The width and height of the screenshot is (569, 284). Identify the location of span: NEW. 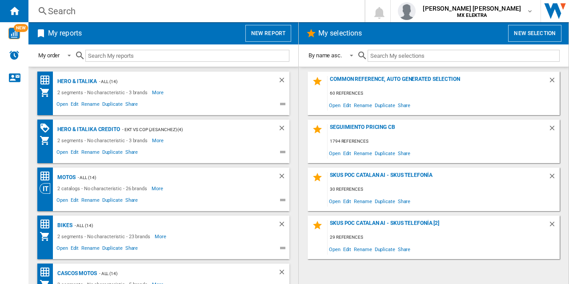
(21, 28).